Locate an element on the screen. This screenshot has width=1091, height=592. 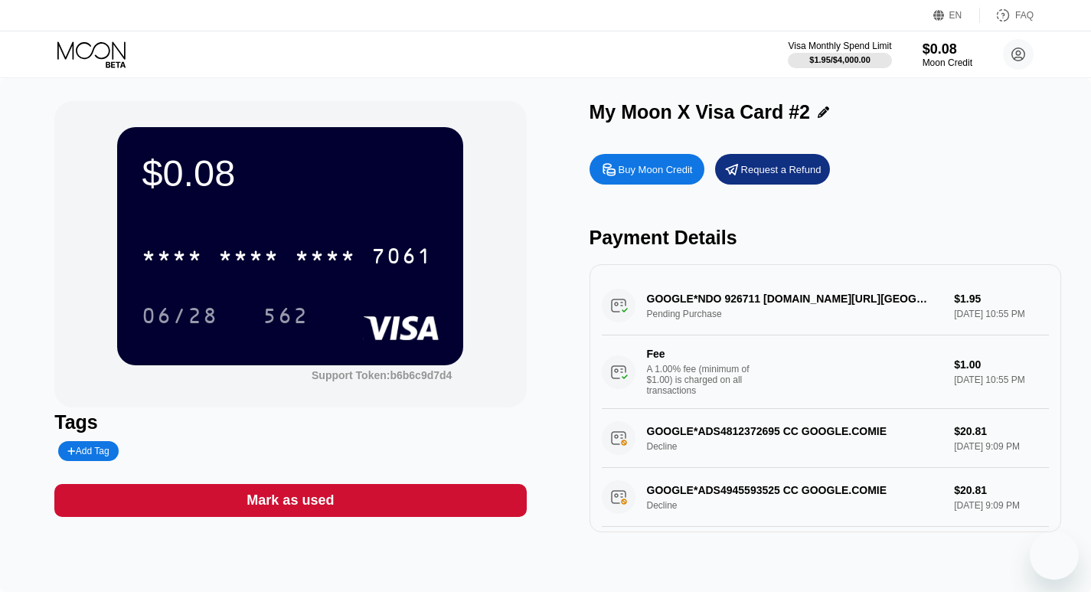
div: Fee is located at coordinates (700, 354).